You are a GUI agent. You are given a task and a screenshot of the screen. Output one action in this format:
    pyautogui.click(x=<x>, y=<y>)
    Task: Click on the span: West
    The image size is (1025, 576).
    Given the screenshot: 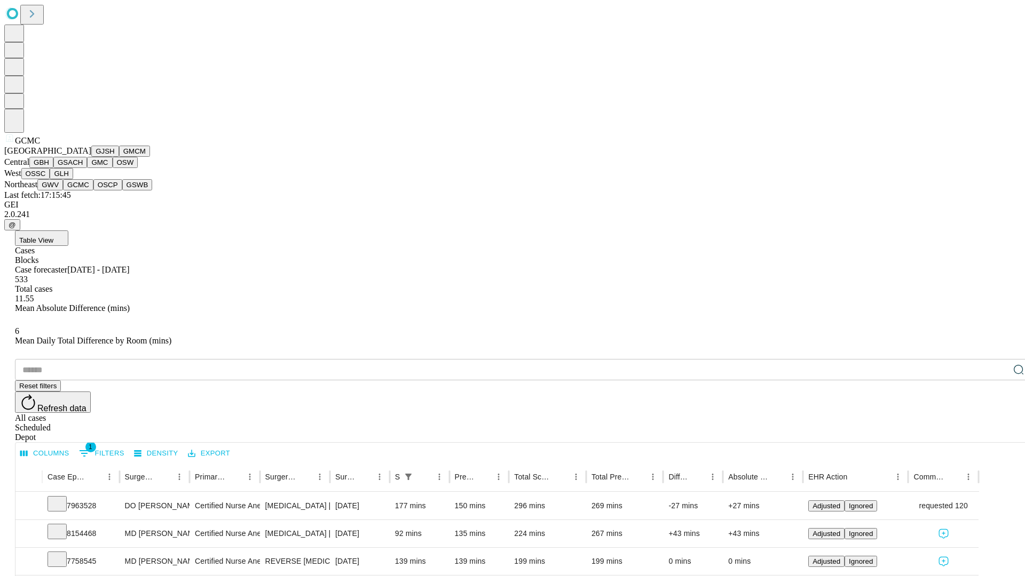 What is the action you would take?
    pyautogui.click(x=13, y=173)
    